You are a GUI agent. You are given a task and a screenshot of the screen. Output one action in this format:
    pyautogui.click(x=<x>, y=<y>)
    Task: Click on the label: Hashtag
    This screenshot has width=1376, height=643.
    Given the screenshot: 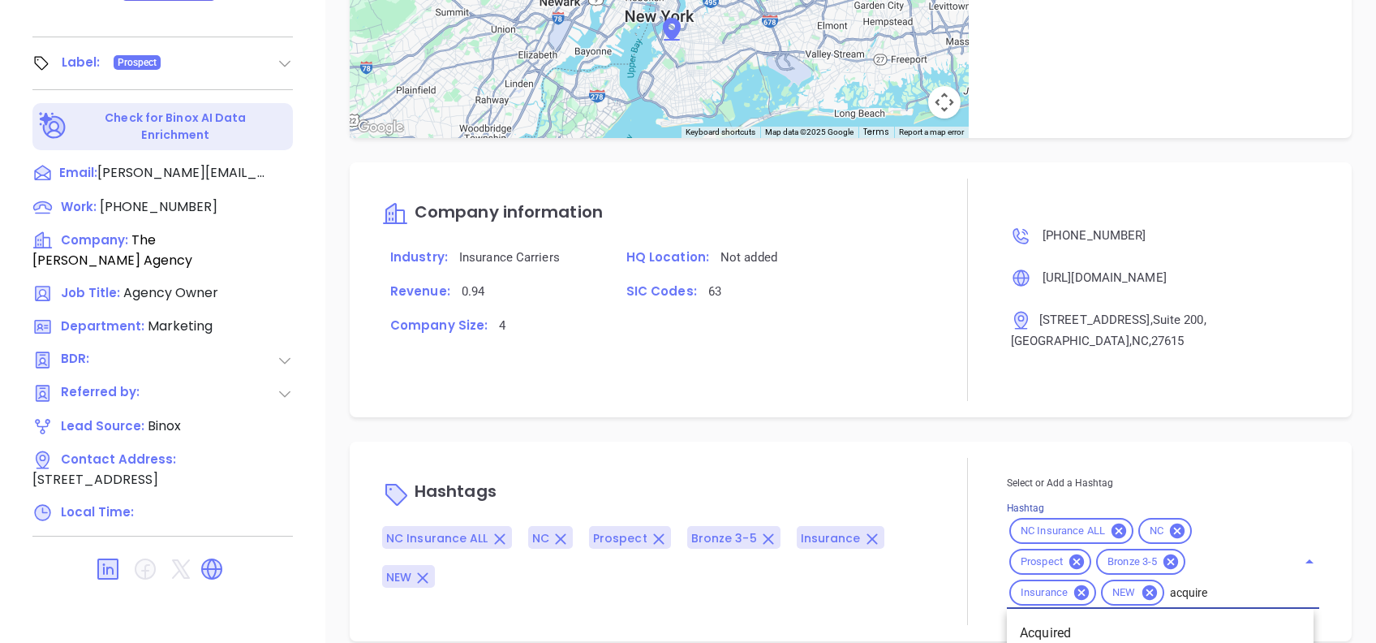 What is the action you would take?
    pyautogui.click(x=1026, y=508)
    